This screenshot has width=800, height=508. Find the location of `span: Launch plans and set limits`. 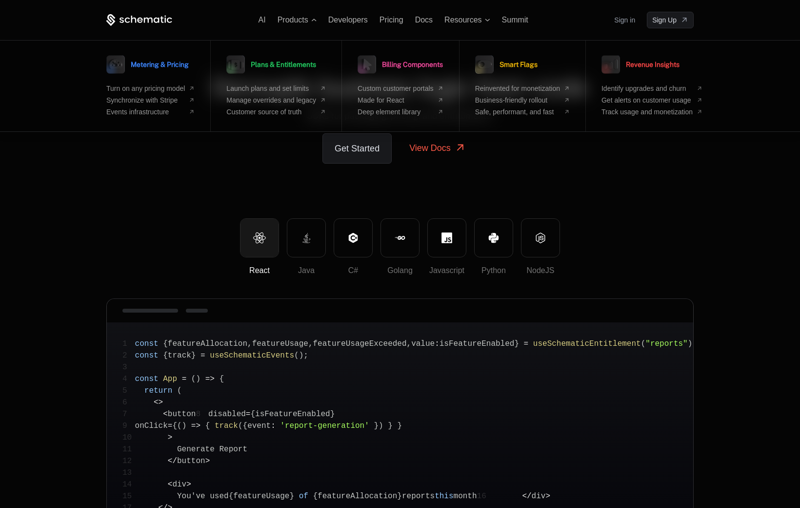

span: Launch plans and set limits is located at coordinates (271, 88).